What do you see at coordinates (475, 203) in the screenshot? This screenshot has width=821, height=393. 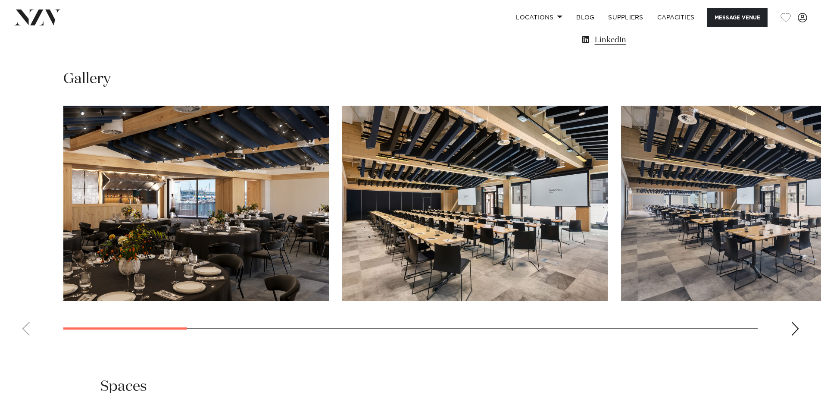 I see `swiper-slide: 2 / 14` at bounding box center [475, 203].